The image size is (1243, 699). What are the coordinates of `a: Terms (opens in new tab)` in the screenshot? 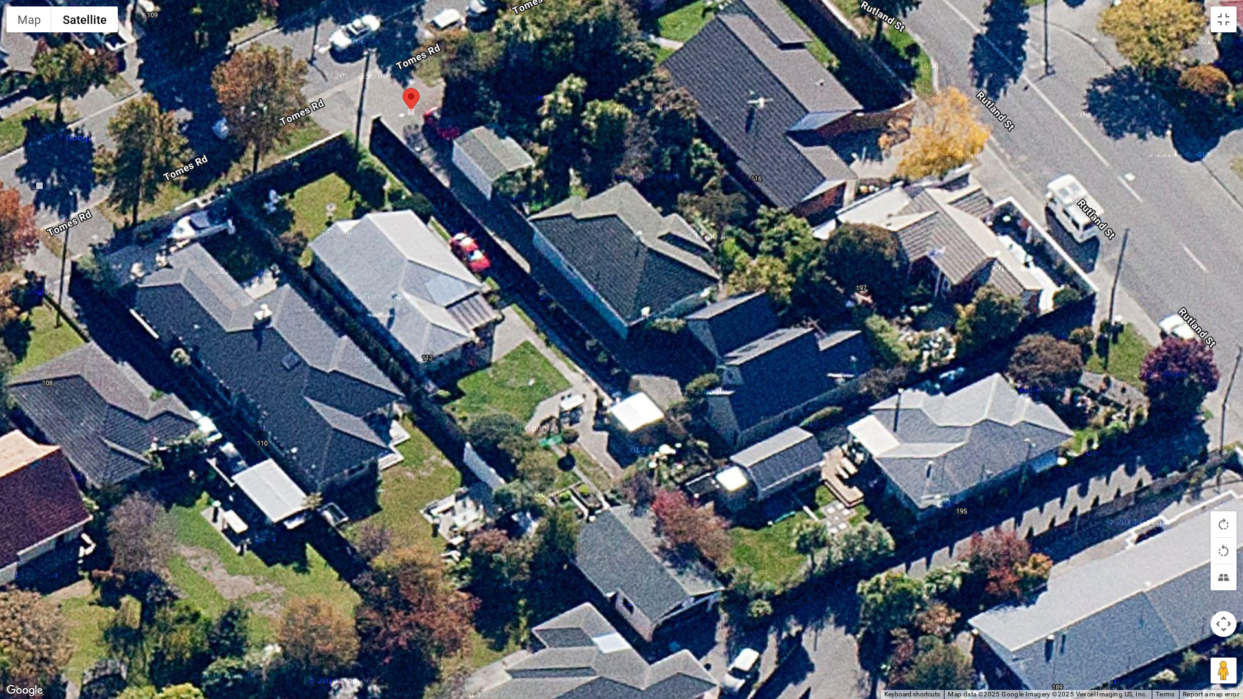 It's located at (1165, 694).